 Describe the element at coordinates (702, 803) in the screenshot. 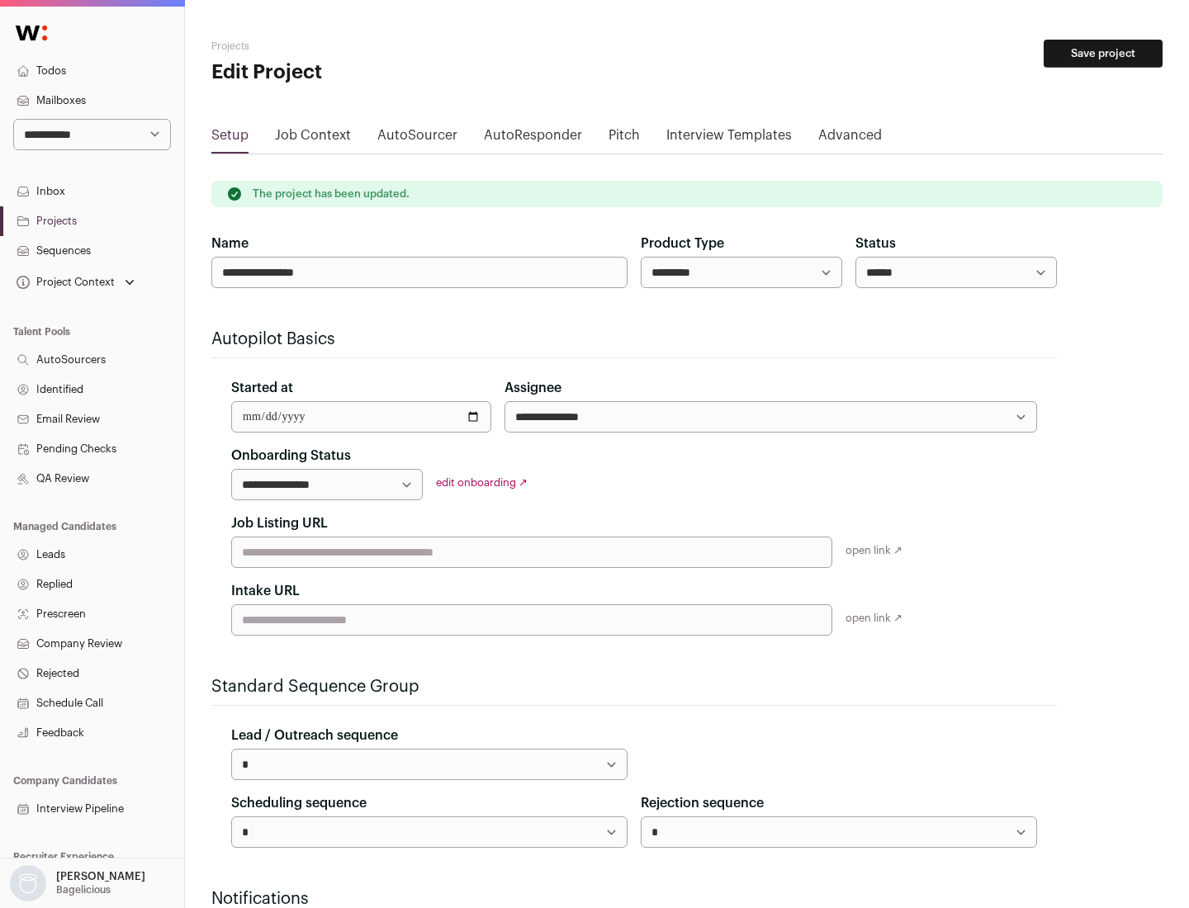

I see `label: Rejection sequence` at that location.